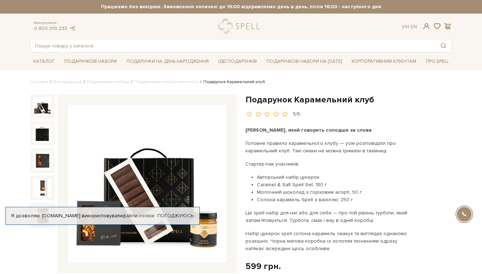 This screenshot has width=482, height=274. I want to click on div: 599 грн., so click(263, 266).